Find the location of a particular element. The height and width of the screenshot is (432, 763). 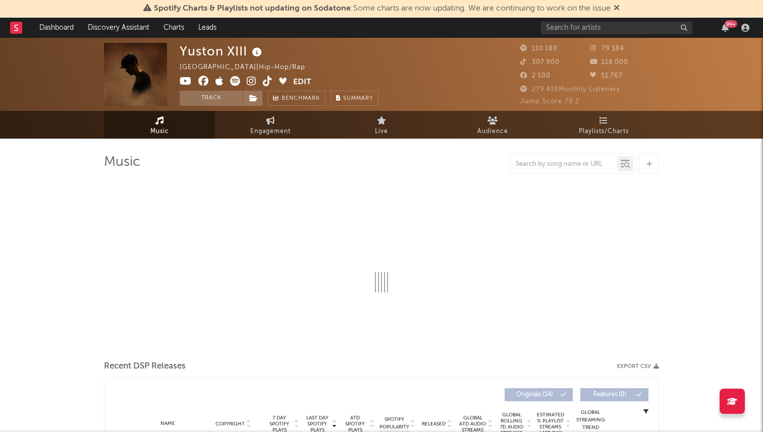

span: Features ( 0 ) is located at coordinates (610, 395).